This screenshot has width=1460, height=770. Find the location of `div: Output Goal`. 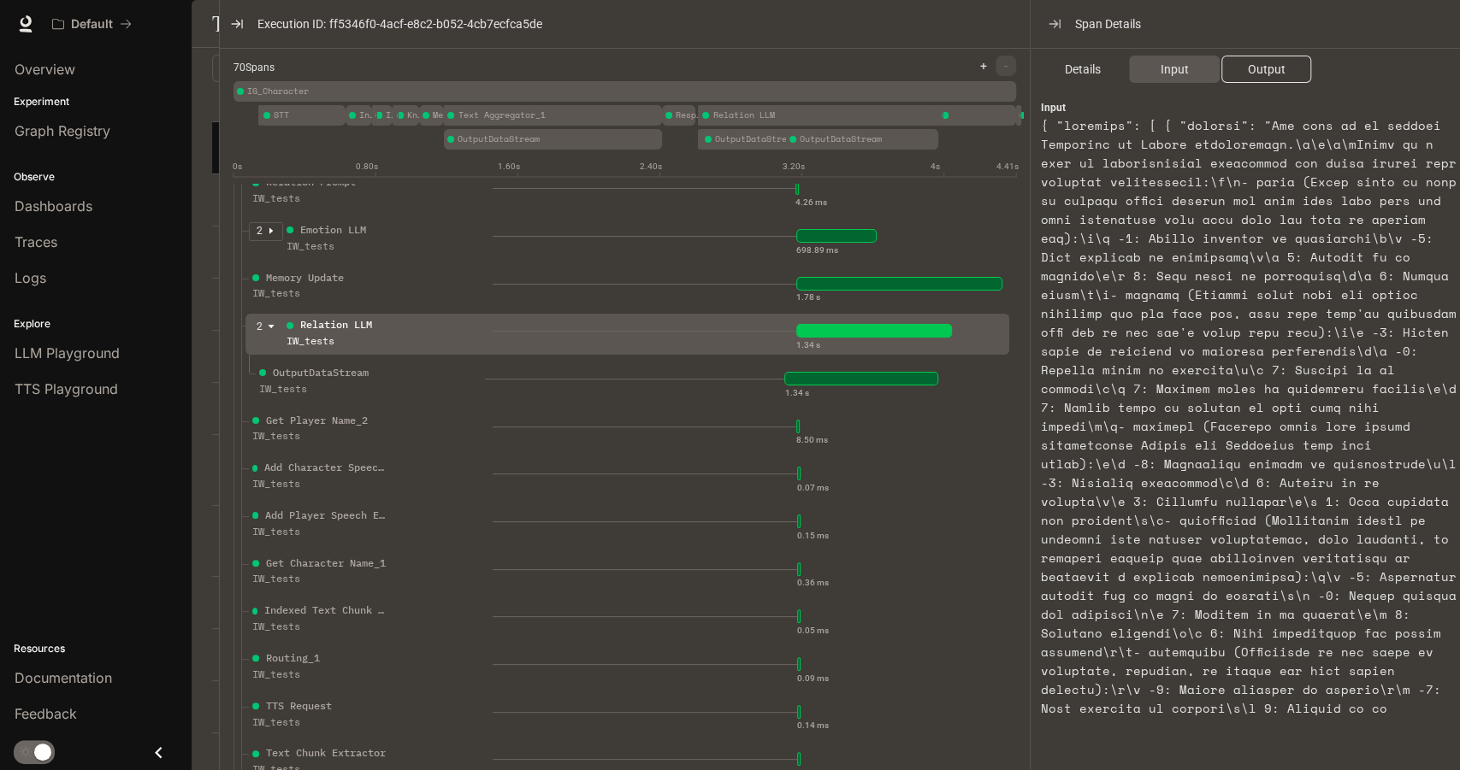

div: Output Goal is located at coordinates (396, 115).